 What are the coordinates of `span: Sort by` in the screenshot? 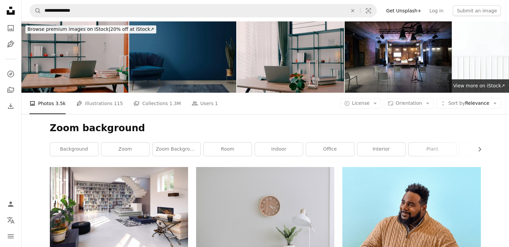 It's located at (457, 103).